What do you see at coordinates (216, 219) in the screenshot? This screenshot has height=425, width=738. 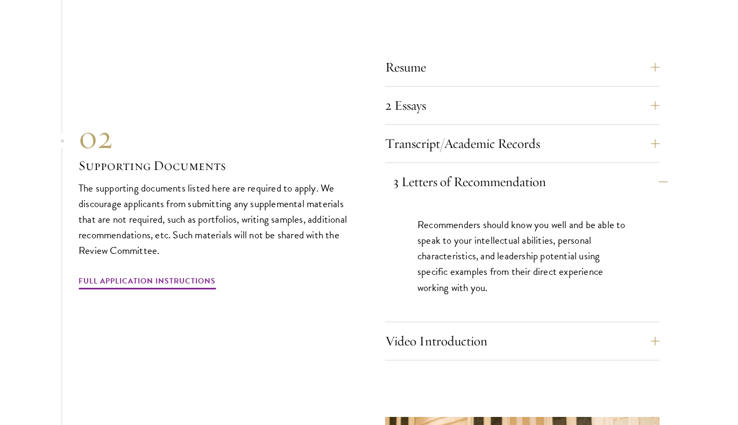 I see `p: The supporting documents listed here are required to apply. We discourage applicants from submitt...` at bounding box center [216, 219].